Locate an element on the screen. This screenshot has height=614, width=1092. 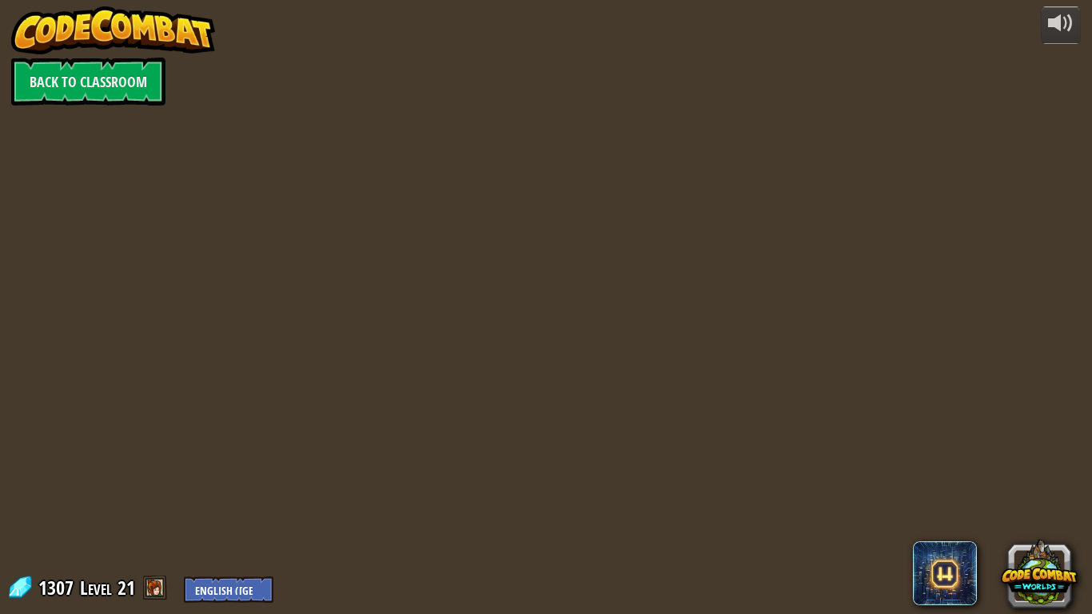
span: 1307 is located at coordinates (58, 588).